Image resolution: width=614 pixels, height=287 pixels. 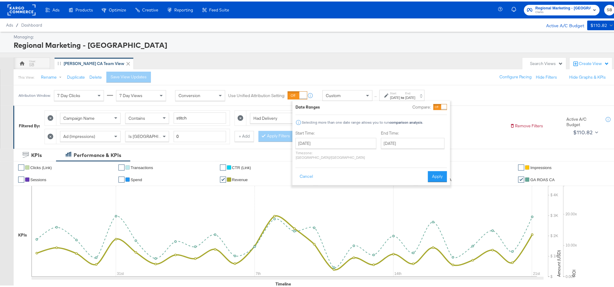 I want to click on button: Hide Graphs & KPIs, so click(x=587, y=76).